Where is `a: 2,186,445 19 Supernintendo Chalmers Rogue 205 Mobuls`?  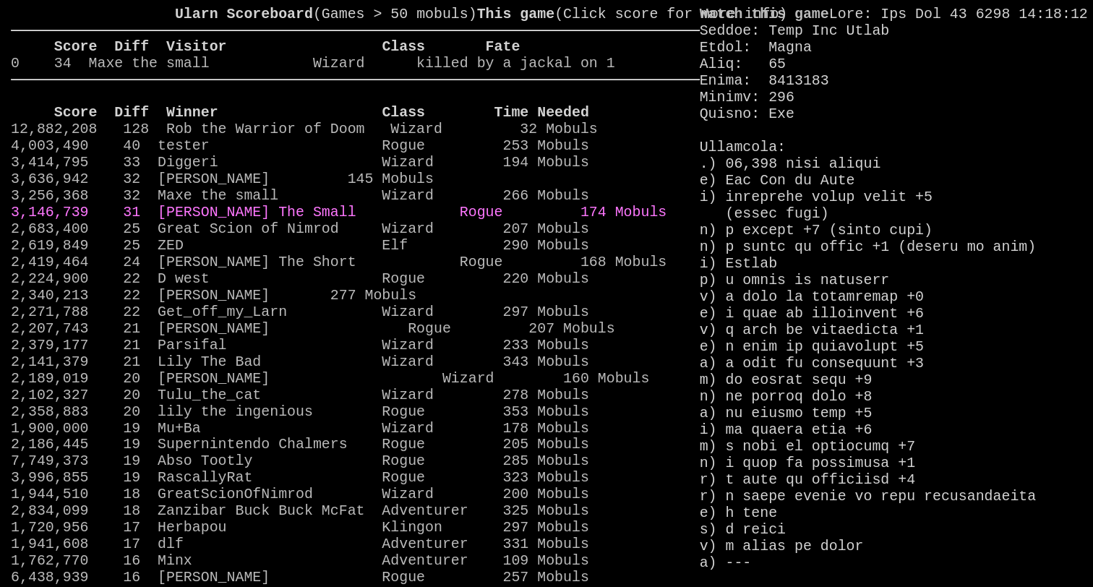 a: 2,186,445 19 Supernintendo Chalmers Rogue 205 Mobuls is located at coordinates (300, 444).